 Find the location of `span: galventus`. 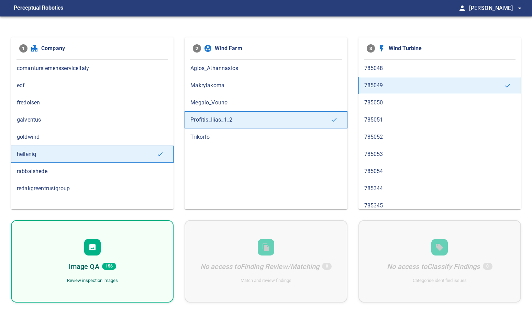

span: galventus is located at coordinates (92, 120).